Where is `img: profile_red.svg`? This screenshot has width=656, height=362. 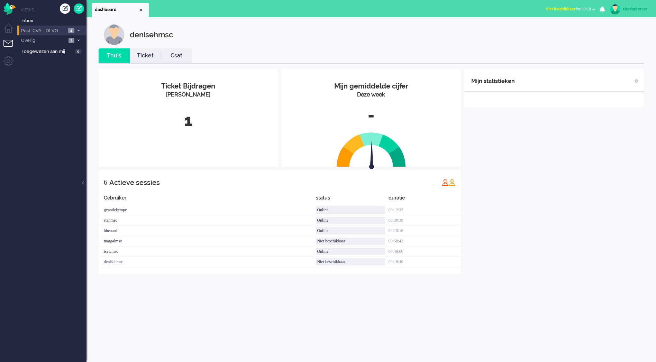 img: profile_red.svg is located at coordinates (445, 182).